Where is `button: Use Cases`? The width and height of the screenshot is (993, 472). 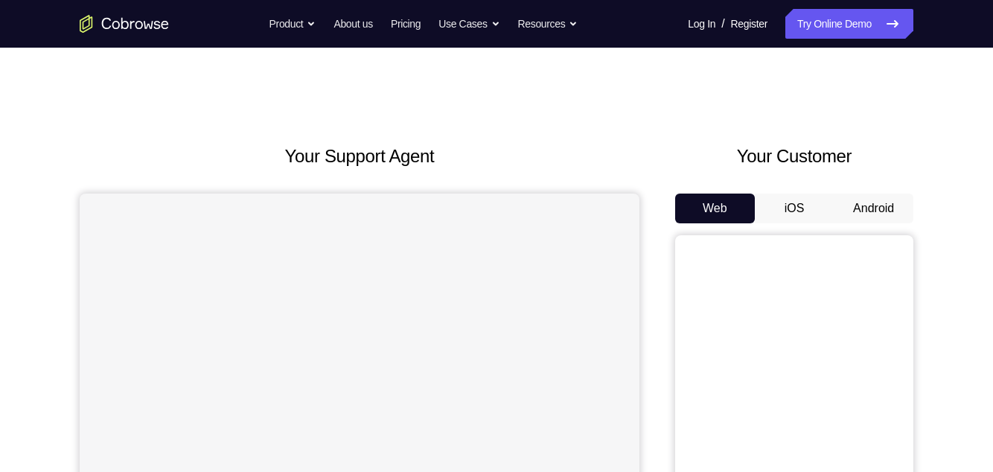 button: Use Cases is located at coordinates (469, 24).